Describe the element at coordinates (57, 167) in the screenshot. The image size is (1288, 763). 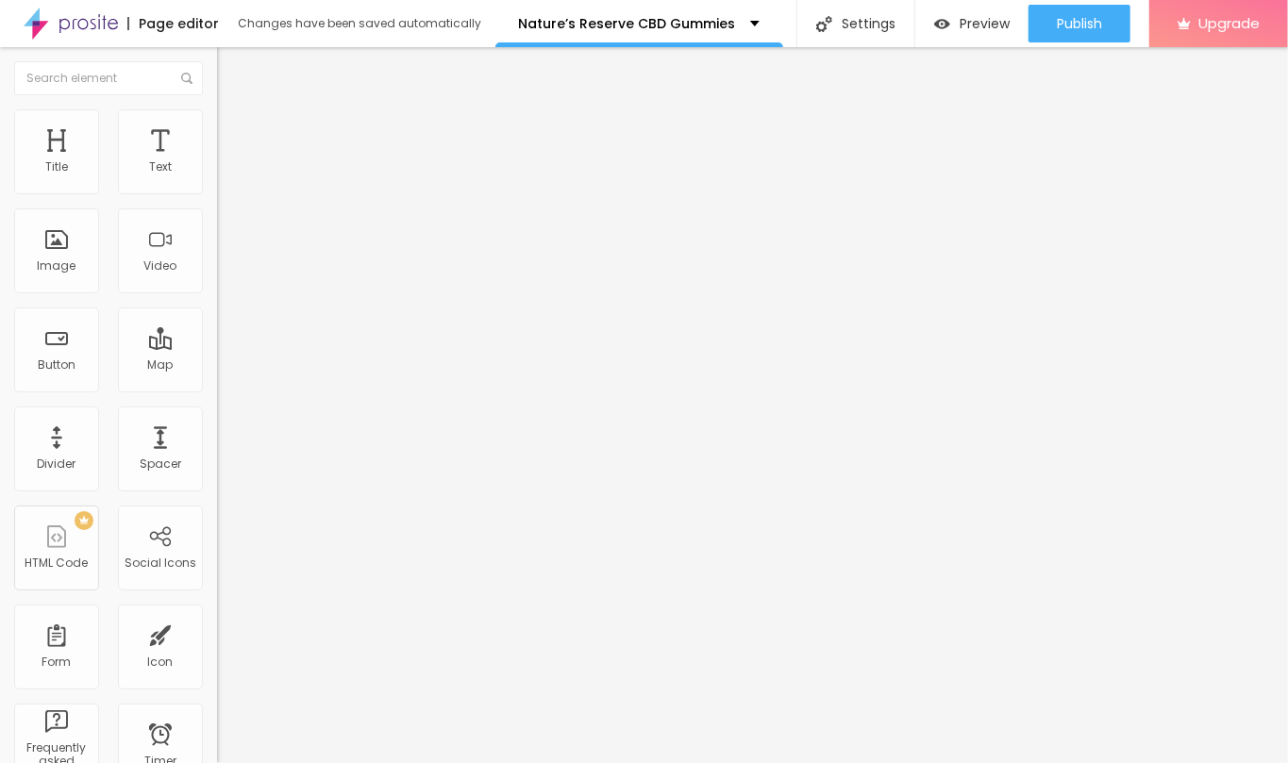
I see `div: Title` at that location.